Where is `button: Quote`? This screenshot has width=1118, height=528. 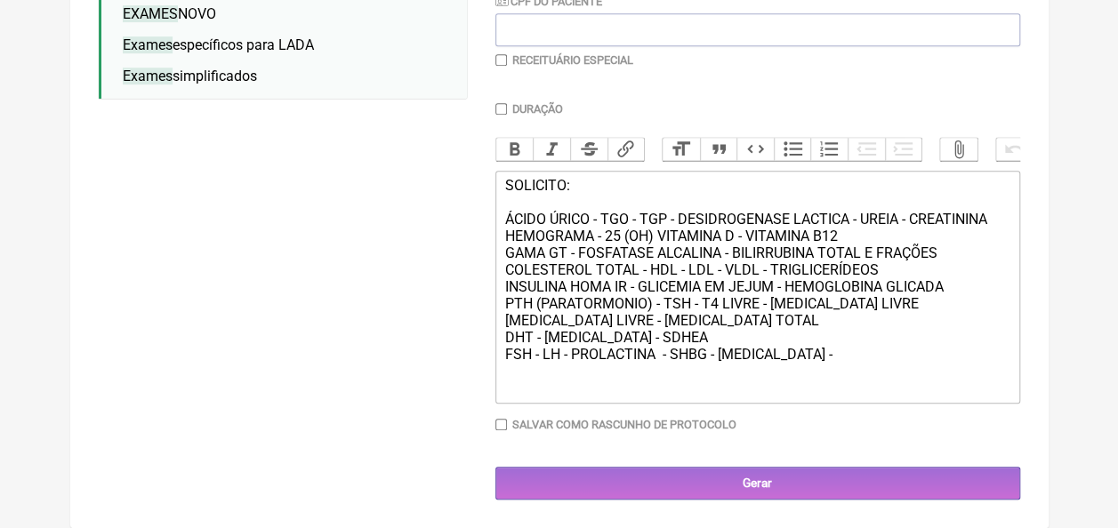
button: Quote is located at coordinates (719, 149).